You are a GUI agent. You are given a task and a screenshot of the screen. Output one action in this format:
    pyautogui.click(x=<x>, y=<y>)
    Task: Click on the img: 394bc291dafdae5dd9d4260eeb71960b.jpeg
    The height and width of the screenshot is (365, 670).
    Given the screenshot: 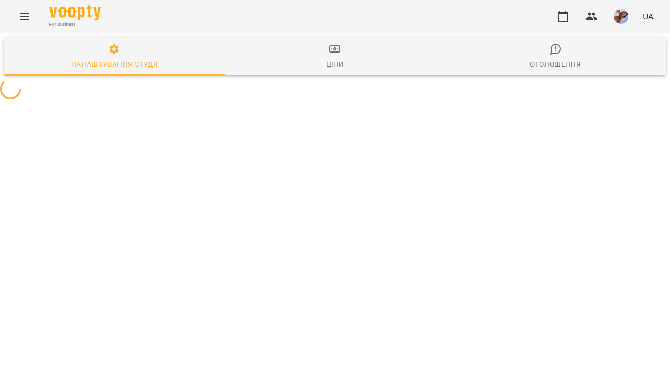 What is the action you would take?
    pyautogui.click(x=621, y=16)
    